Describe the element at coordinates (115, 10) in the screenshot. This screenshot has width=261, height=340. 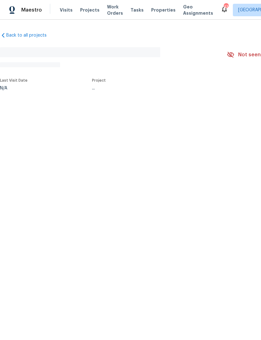
I see `span: Work Orders` at that location.